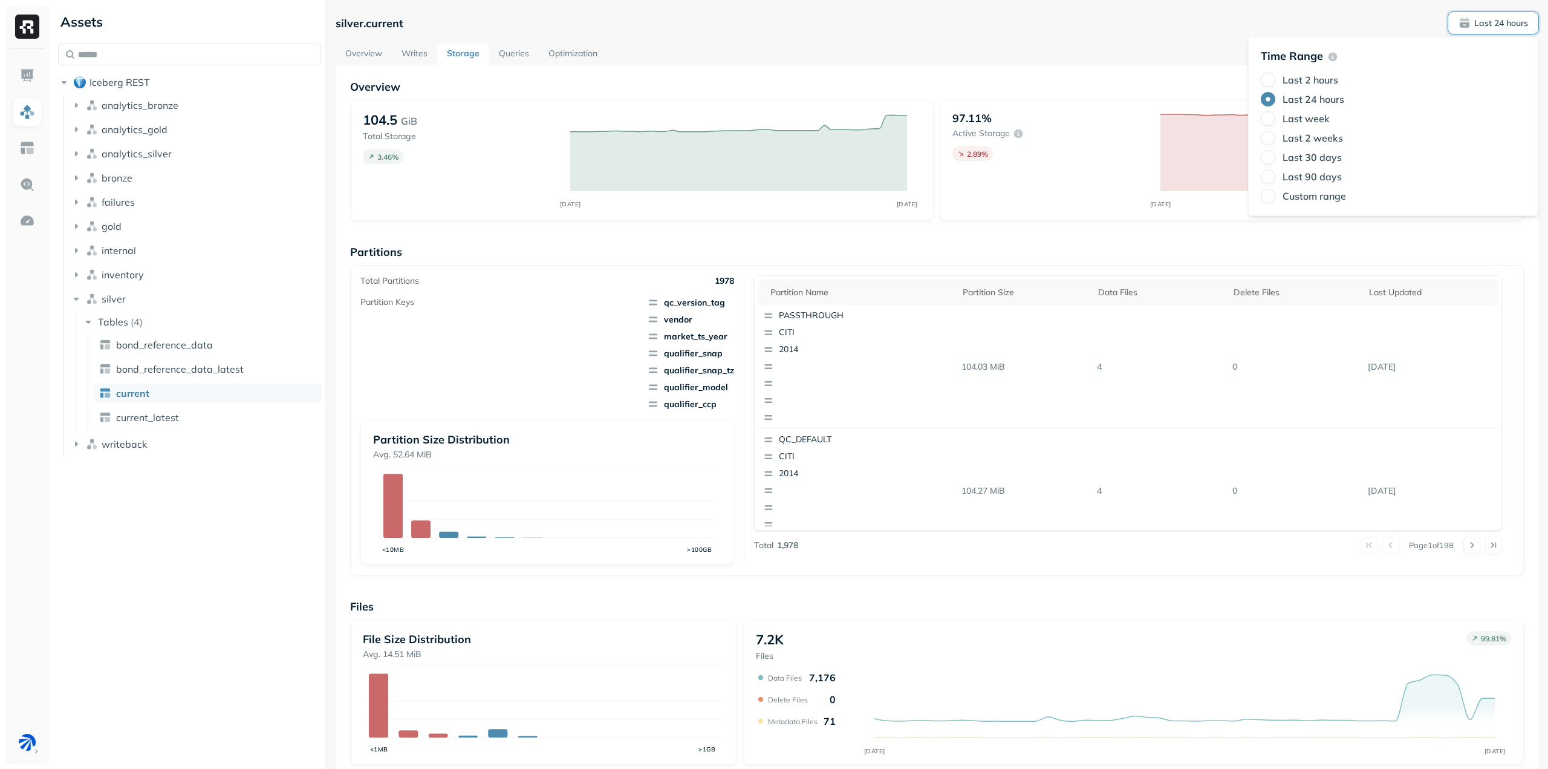  What do you see at coordinates (123, 275) in the screenshot?
I see `span: inventory` at bounding box center [123, 275].